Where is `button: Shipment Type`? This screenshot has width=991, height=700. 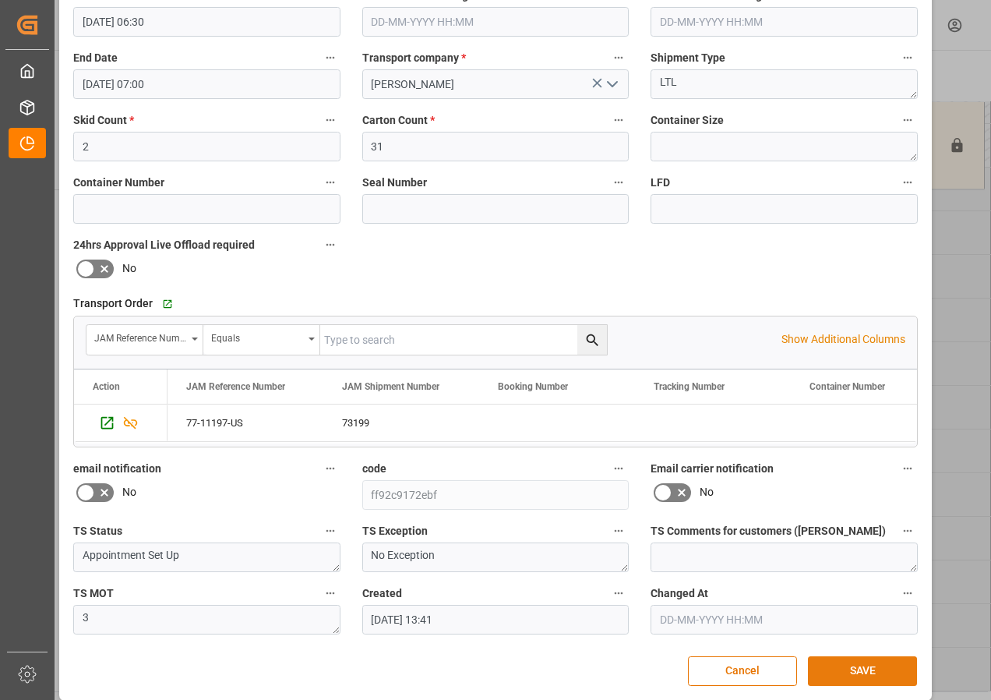
button: Shipment Type is located at coordinates (908, 58).